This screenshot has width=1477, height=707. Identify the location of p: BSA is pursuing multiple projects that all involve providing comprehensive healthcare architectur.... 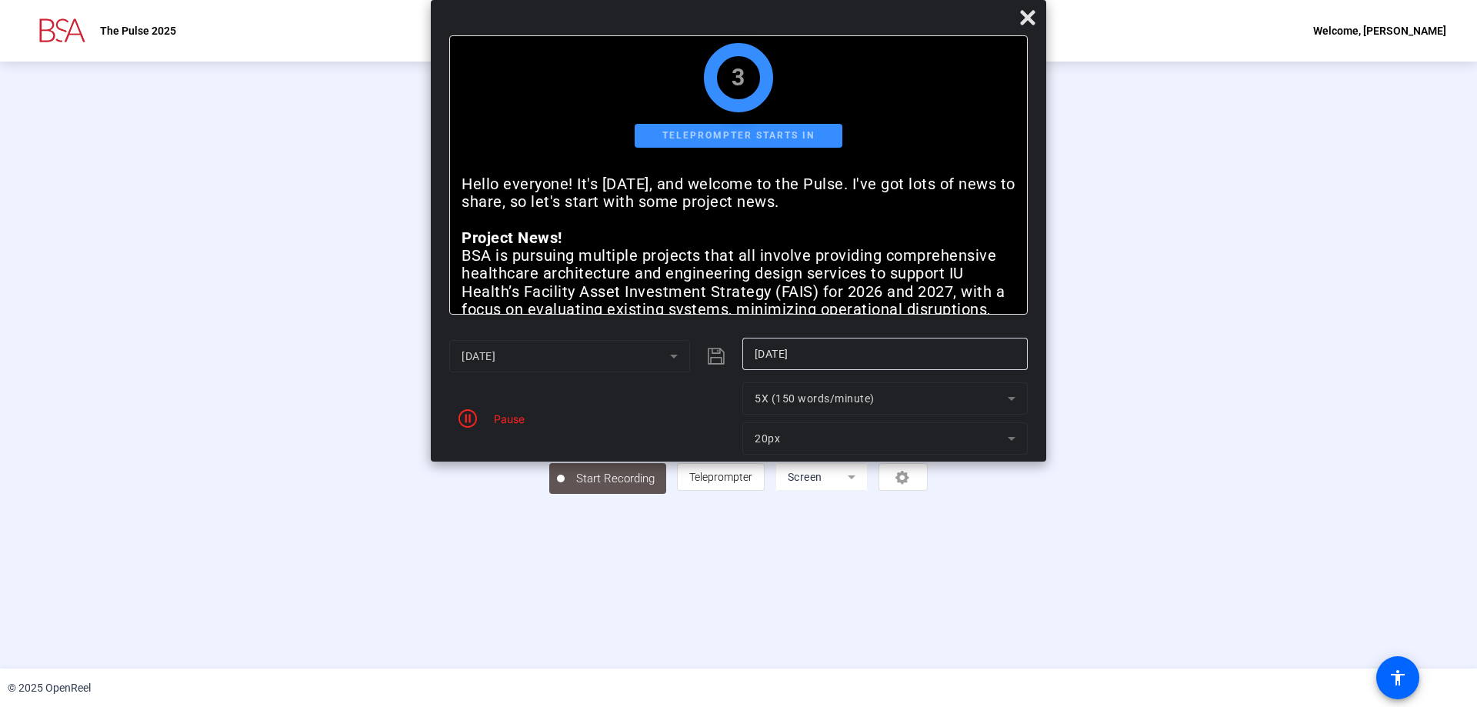
(739, 328).